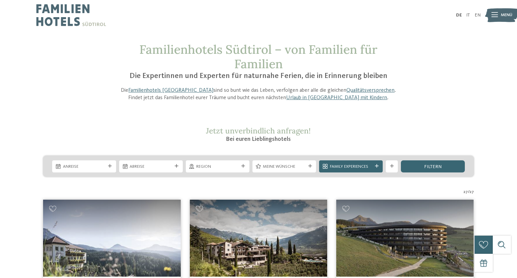 The width and height of the screenshot is (517, 278). What do you see at coordinates (370, 91) in the screenshot?
I see `a: Qualitätsversprechen` at bounding box center [370, 91].